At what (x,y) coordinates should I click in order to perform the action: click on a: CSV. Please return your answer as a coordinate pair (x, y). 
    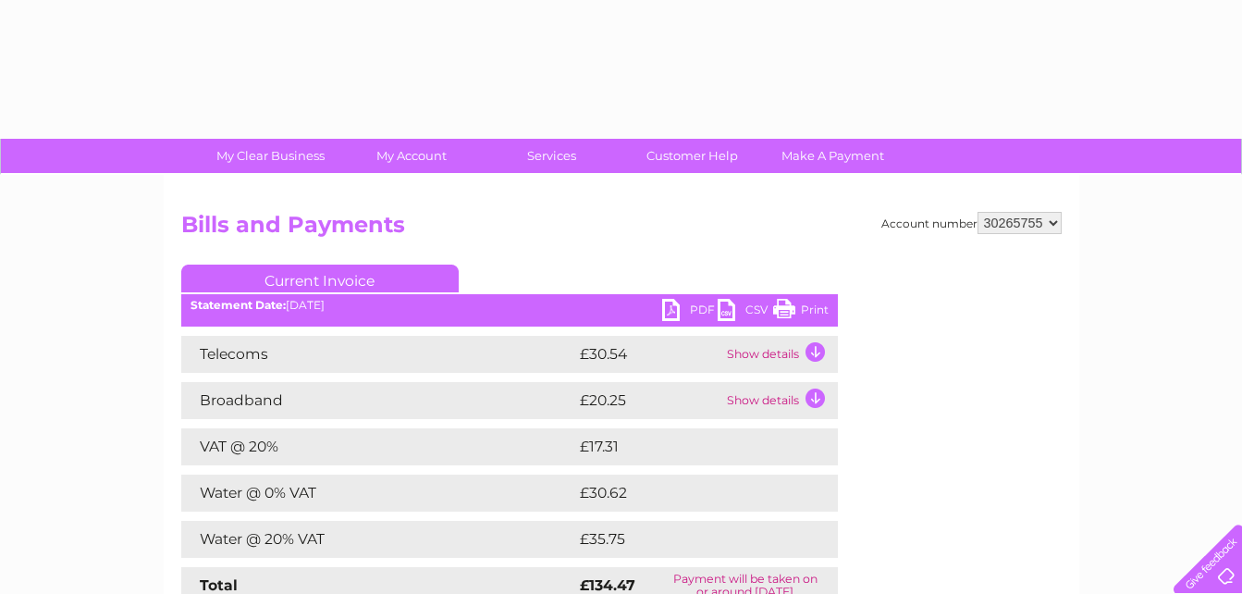
    Looking at the image, I should click on (745, 312).